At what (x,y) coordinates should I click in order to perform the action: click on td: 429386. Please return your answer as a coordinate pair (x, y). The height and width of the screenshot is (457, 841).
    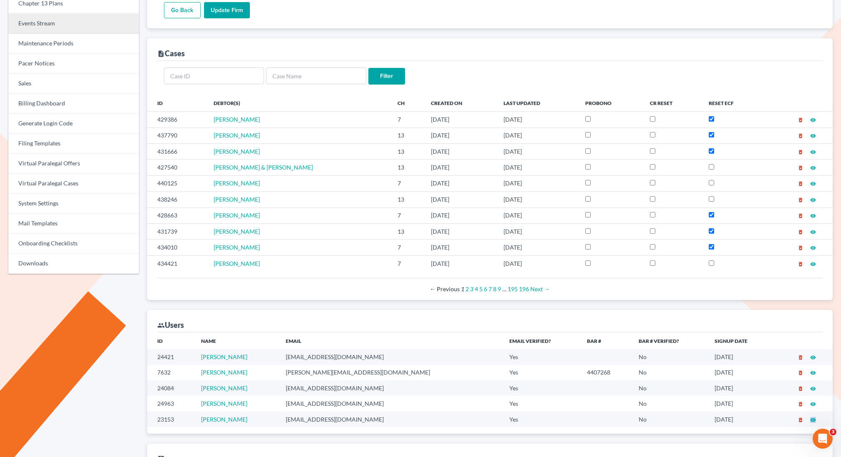
    Looking at the image, I should click on (177, 120).